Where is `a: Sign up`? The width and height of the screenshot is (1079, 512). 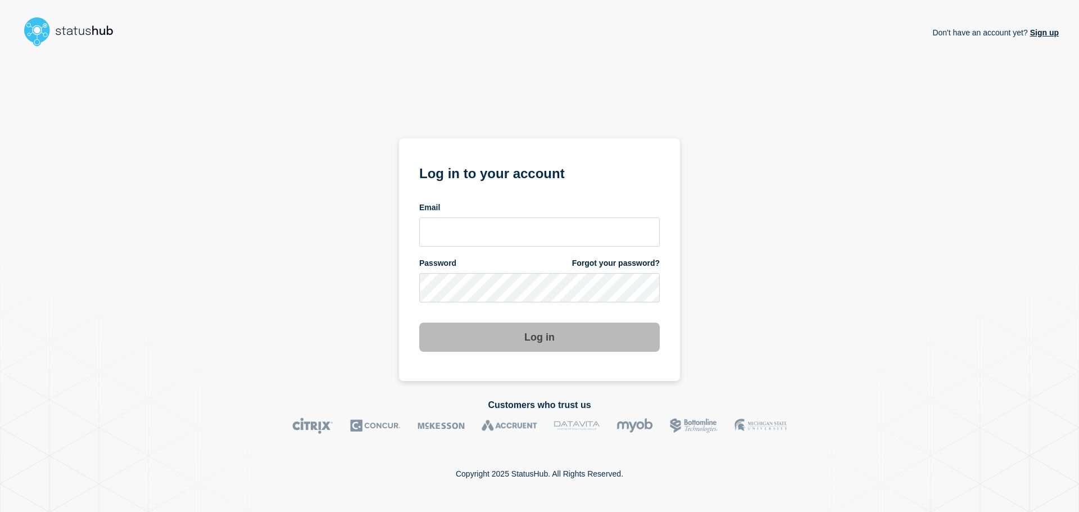 a: Sign up is located at coordinates (1043, 33).